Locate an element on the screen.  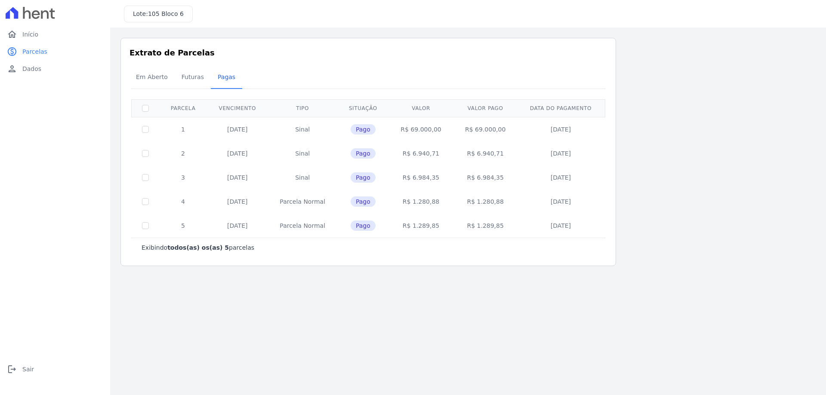
span: 105 Bloco 6 is located at coordinates (166, 14).